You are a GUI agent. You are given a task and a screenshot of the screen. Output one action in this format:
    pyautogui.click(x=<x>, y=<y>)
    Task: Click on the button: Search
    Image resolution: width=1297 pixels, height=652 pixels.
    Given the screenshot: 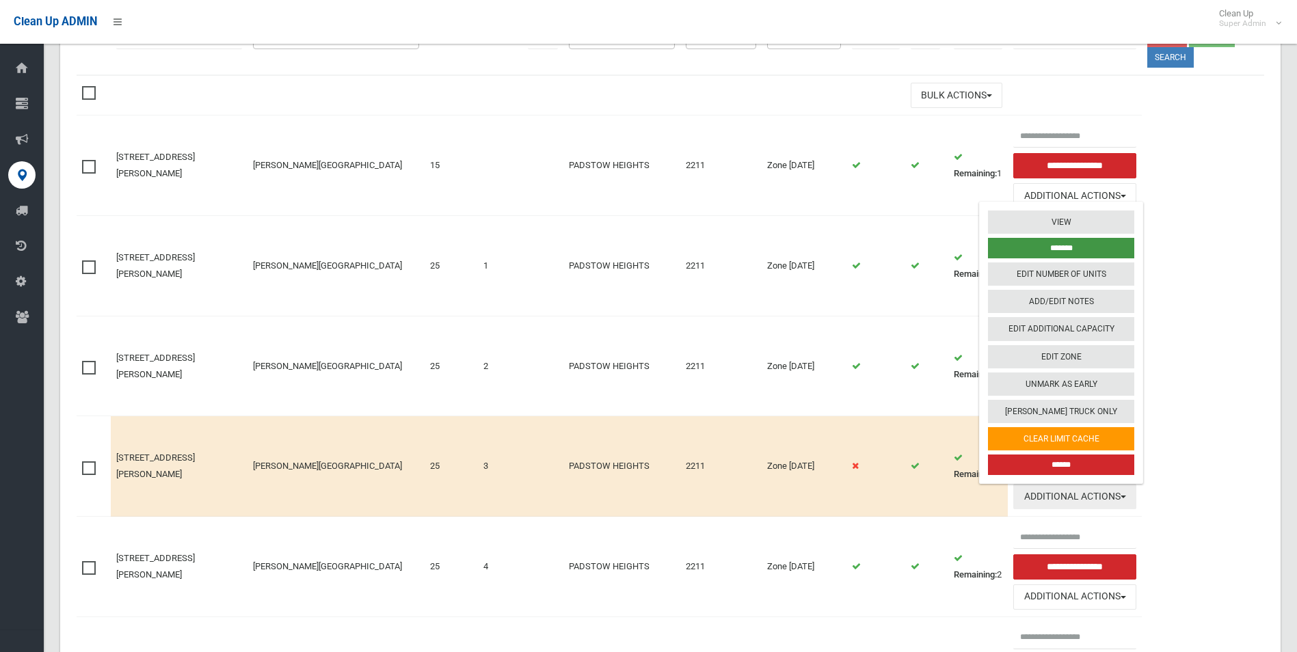 What is the action you would take?
    pyautogui.click(x=1170, y=57)
    